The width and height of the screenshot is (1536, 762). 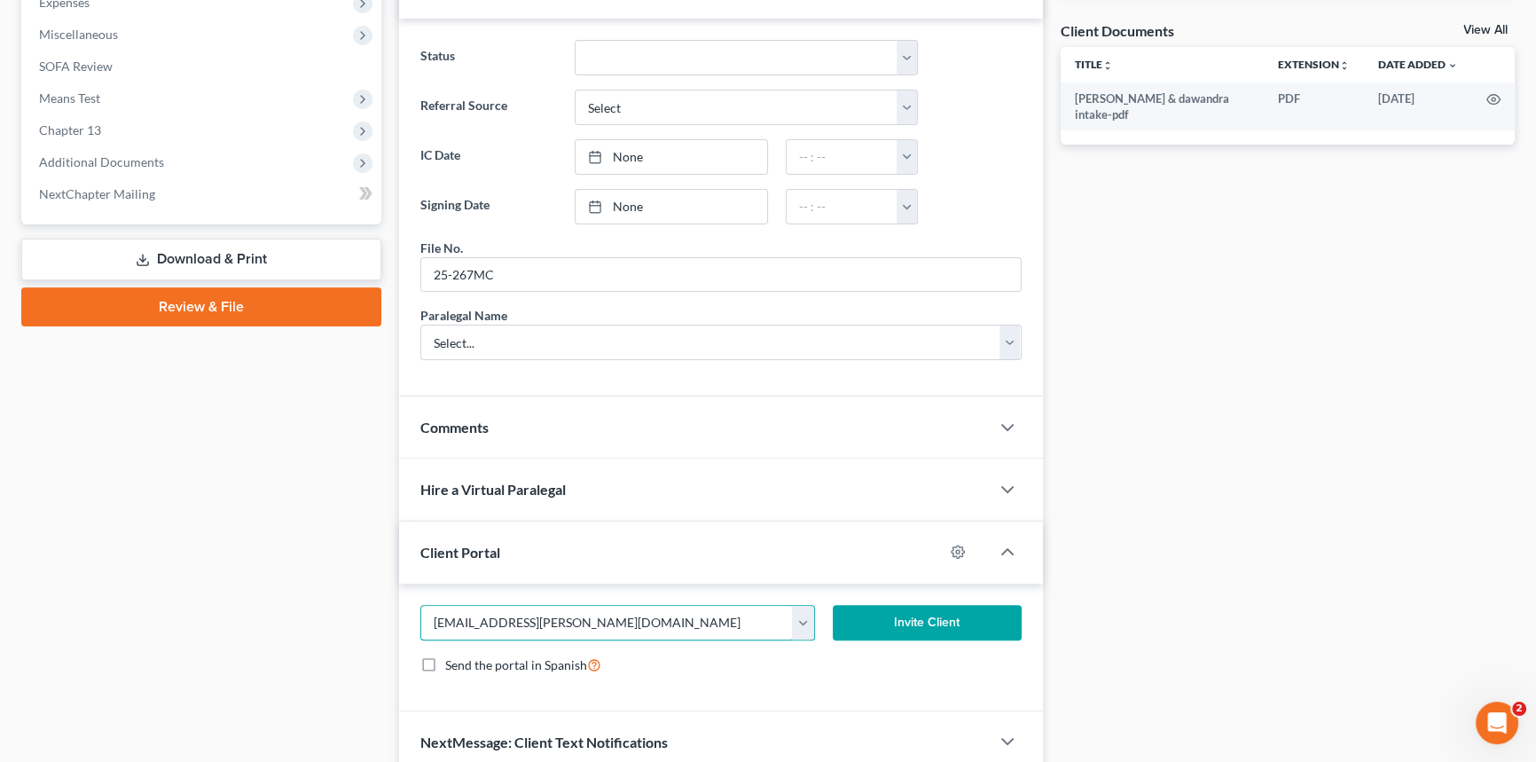 I want to click on a: Download & Print, so click(x=201, y=259).